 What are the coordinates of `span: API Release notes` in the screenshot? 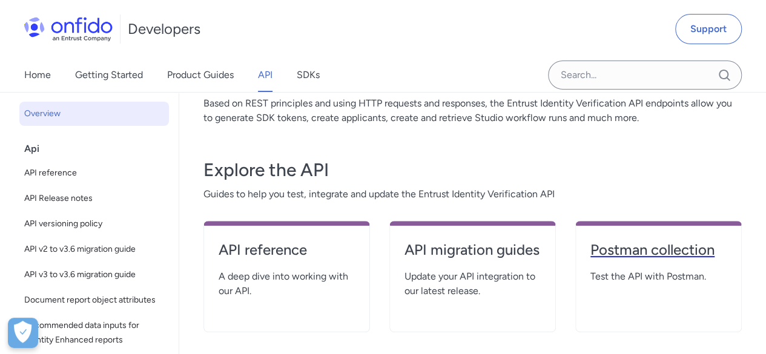 It's located at (94, 199).